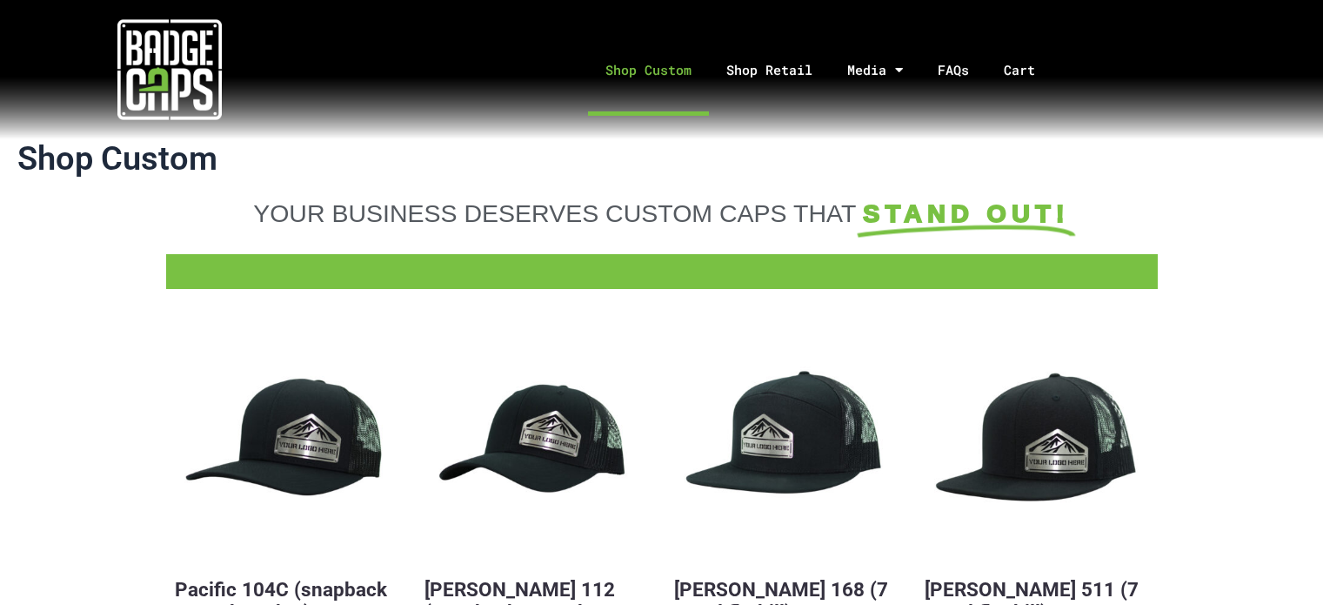 Image resolution: width=1323 pixels, height=605 pixels. I want to click on button: BadgeCaps - Richardson 112, so click(536, 444).